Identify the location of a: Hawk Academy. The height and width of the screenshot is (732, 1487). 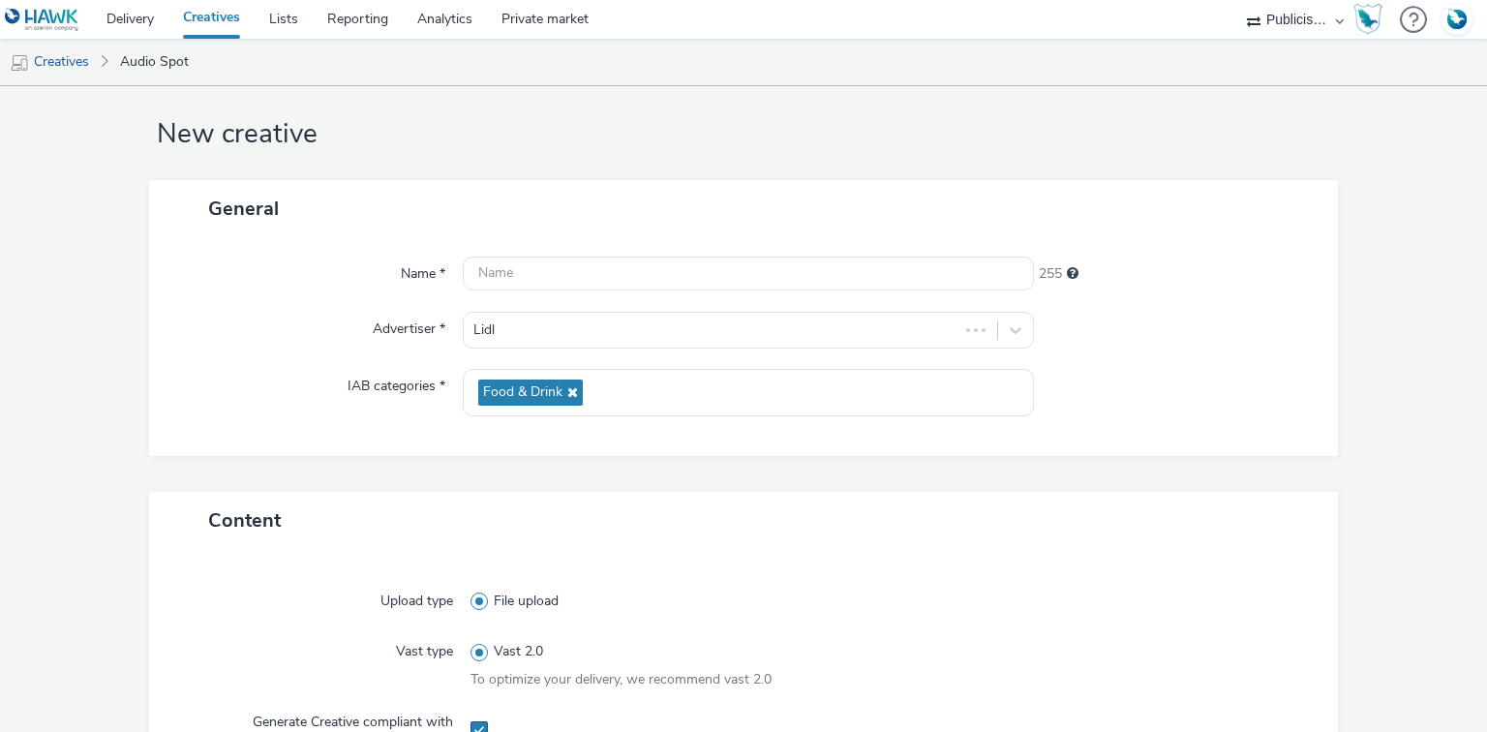
(1372, 19).